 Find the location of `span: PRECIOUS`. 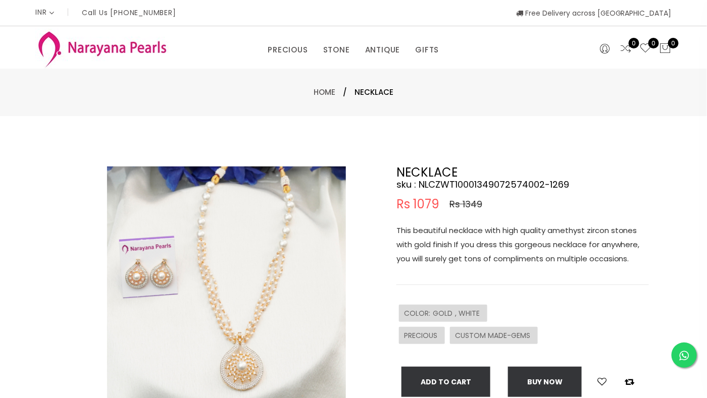

span: PRECIOUS is located at coordinates (422, 336).